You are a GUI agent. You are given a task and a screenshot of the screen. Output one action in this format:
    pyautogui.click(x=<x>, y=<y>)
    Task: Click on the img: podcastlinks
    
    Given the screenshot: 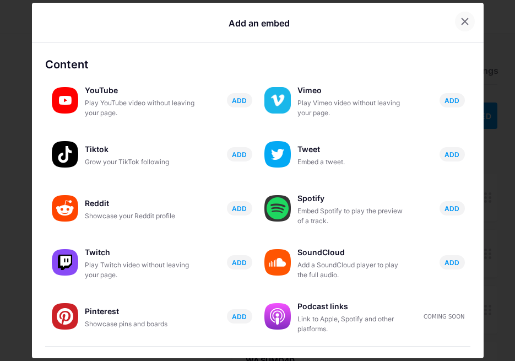 What is the action you would take?
    pyautogui.click(x=278, y=316)
    